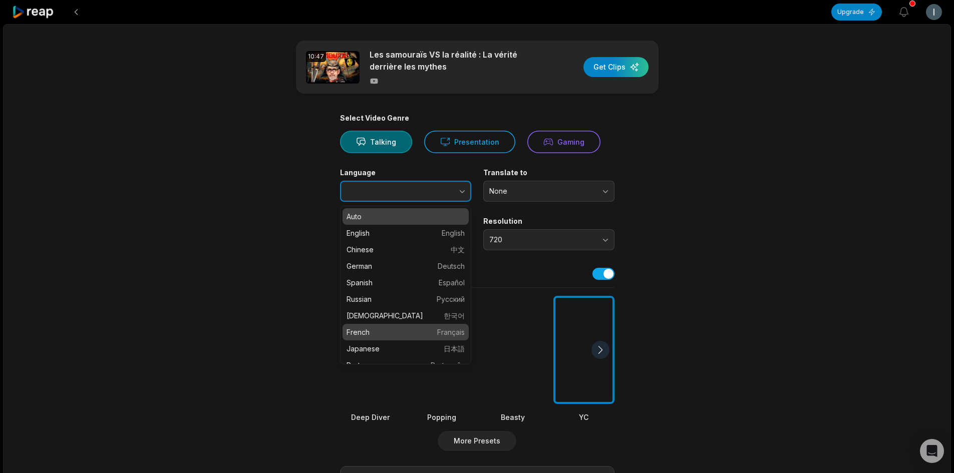 The image size is (954, 473). What do you see at coordinates (316, 57) in the screenshot?
I see `div: 10:47` at bounding box center [316, 57].